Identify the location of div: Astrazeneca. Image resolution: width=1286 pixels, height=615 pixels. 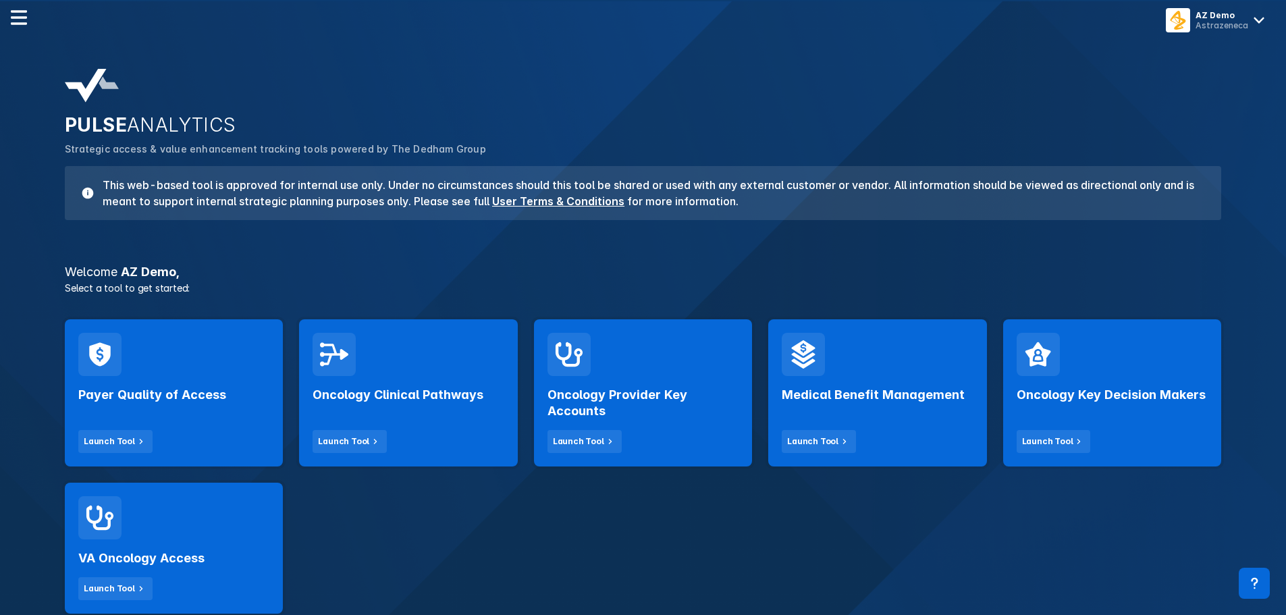
(1222, 25).